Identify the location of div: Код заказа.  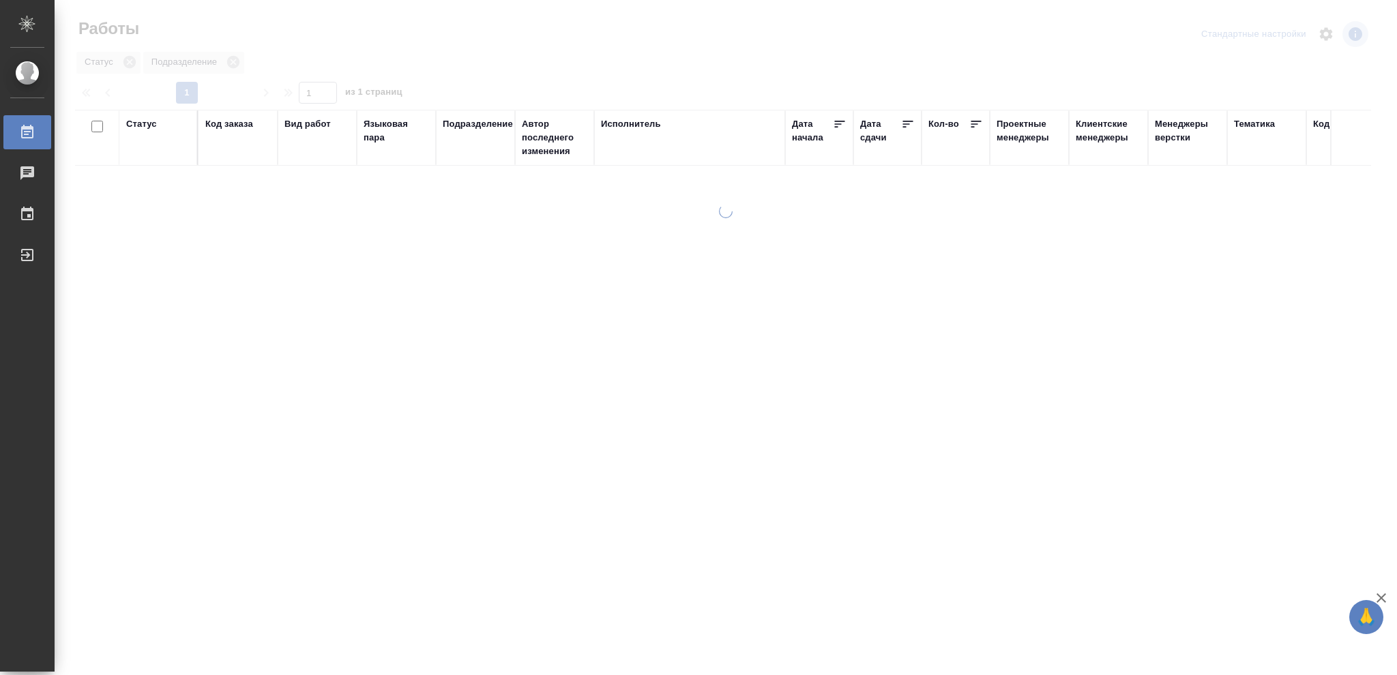
(229, 124).